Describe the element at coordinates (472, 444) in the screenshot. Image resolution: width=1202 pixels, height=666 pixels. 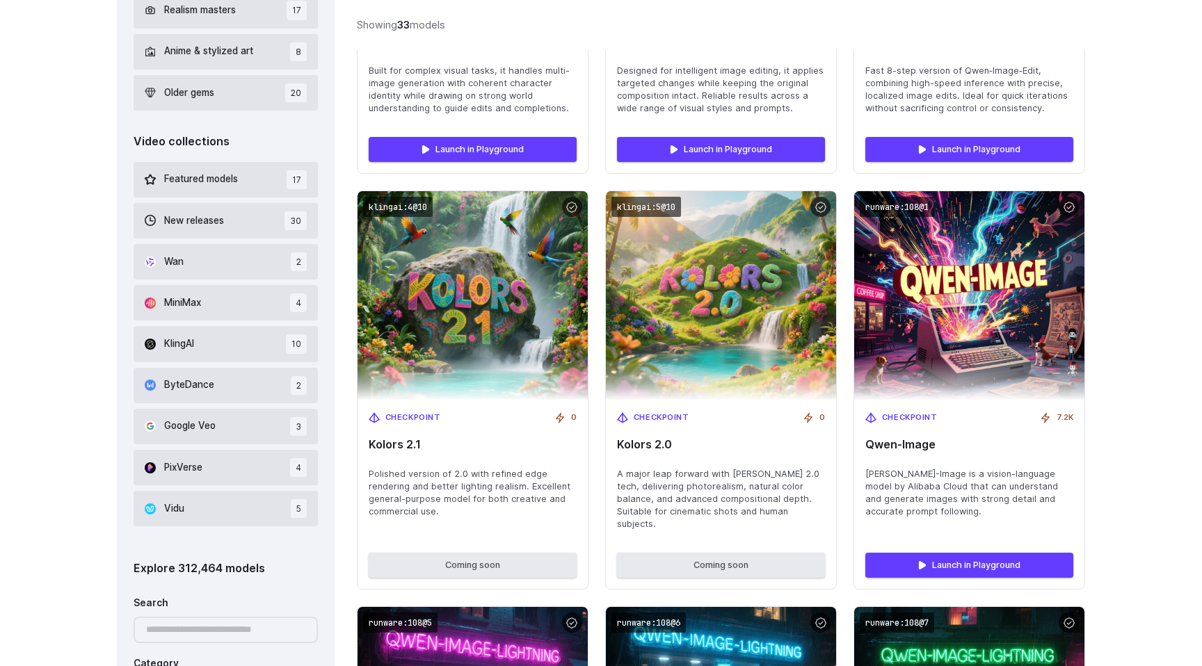
I see `span: Kolors 2.1` at that location.